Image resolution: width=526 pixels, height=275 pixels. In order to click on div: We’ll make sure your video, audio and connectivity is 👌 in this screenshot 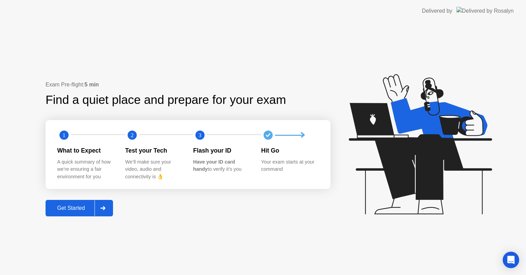, I will do `click(154, 169)`.